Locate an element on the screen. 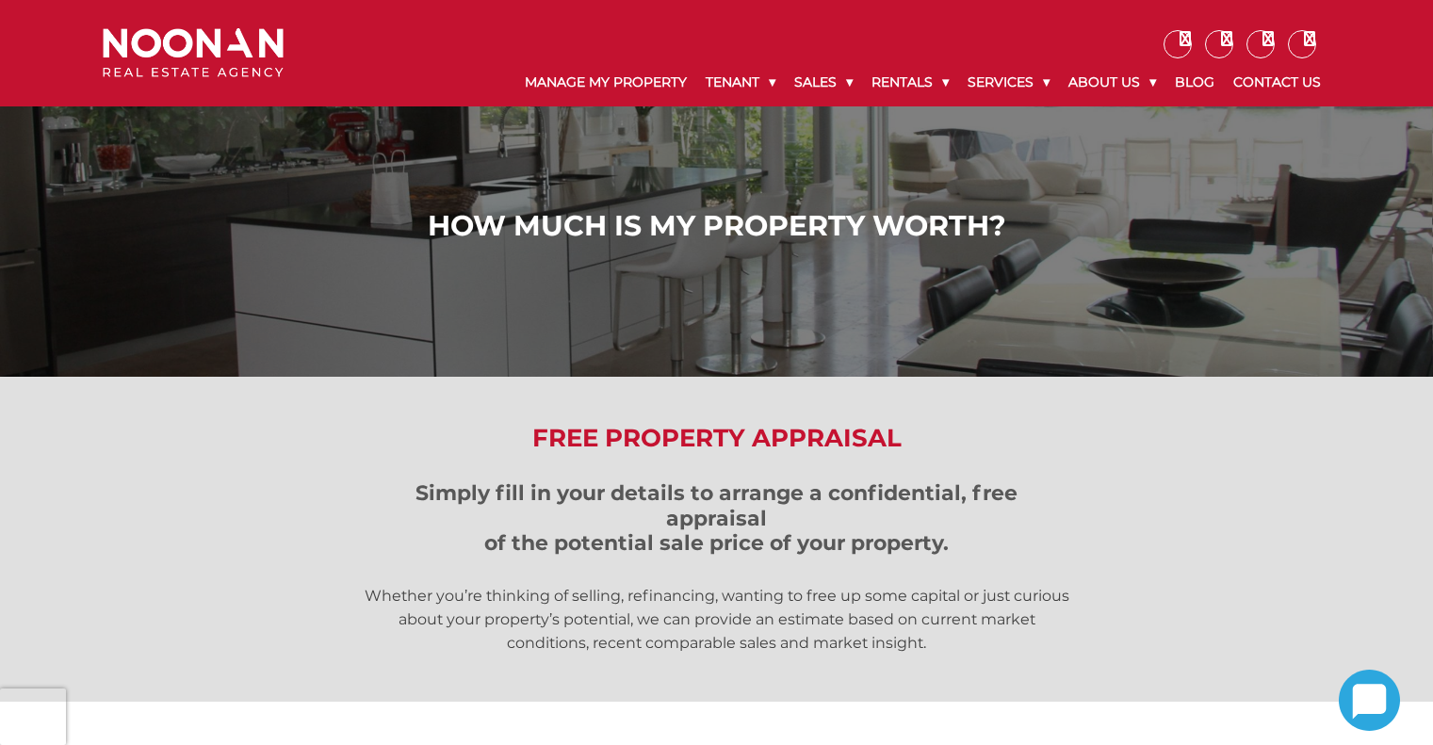 The height and width of the screenshot is (745, 1433). a: Rentals is located at coordinates (910, 82).